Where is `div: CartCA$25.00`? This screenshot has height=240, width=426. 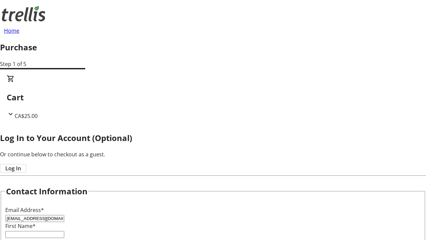
div: CartCA$25.00 is located at coordinates (213, 97).